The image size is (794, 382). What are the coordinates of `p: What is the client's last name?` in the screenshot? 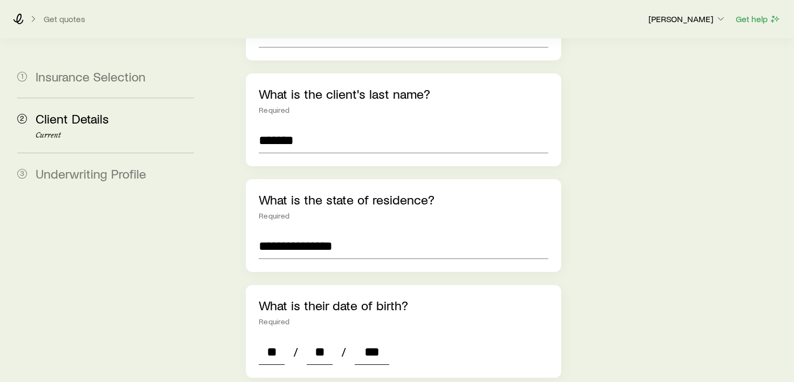 It's located at (403, 94).